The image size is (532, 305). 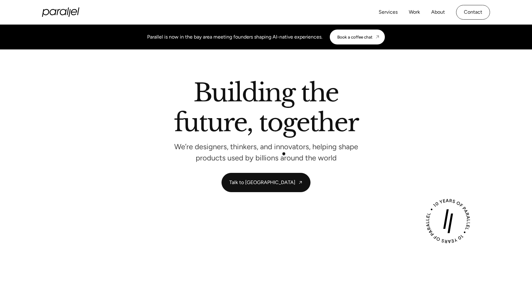 I want to click on a: Book a coffee chat, so click(x=357, y=37).